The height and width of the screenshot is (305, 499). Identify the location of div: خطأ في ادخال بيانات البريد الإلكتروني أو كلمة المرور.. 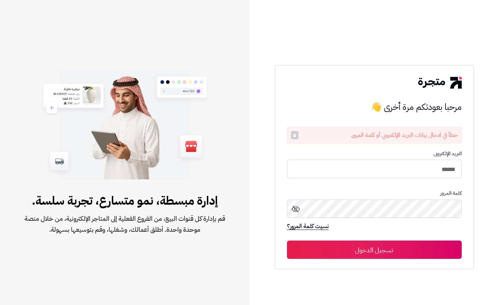
(375, 135).